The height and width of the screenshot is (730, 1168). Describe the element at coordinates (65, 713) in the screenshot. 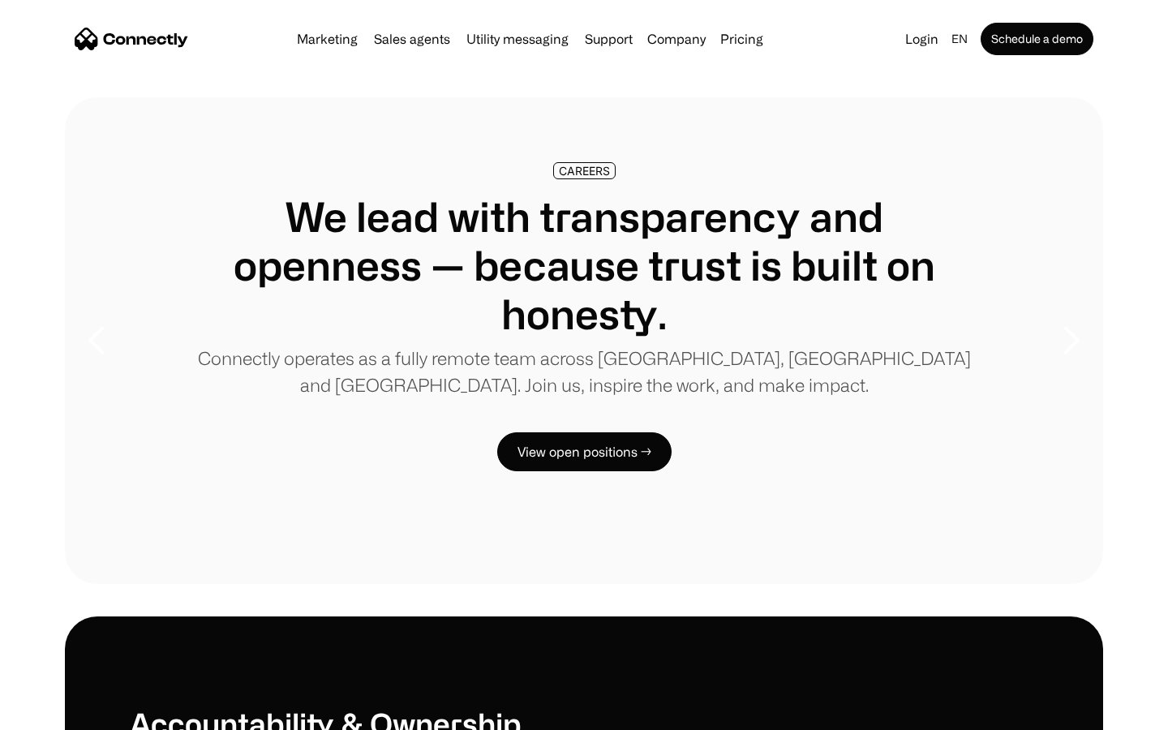

I see `ul: Language list` at that location.